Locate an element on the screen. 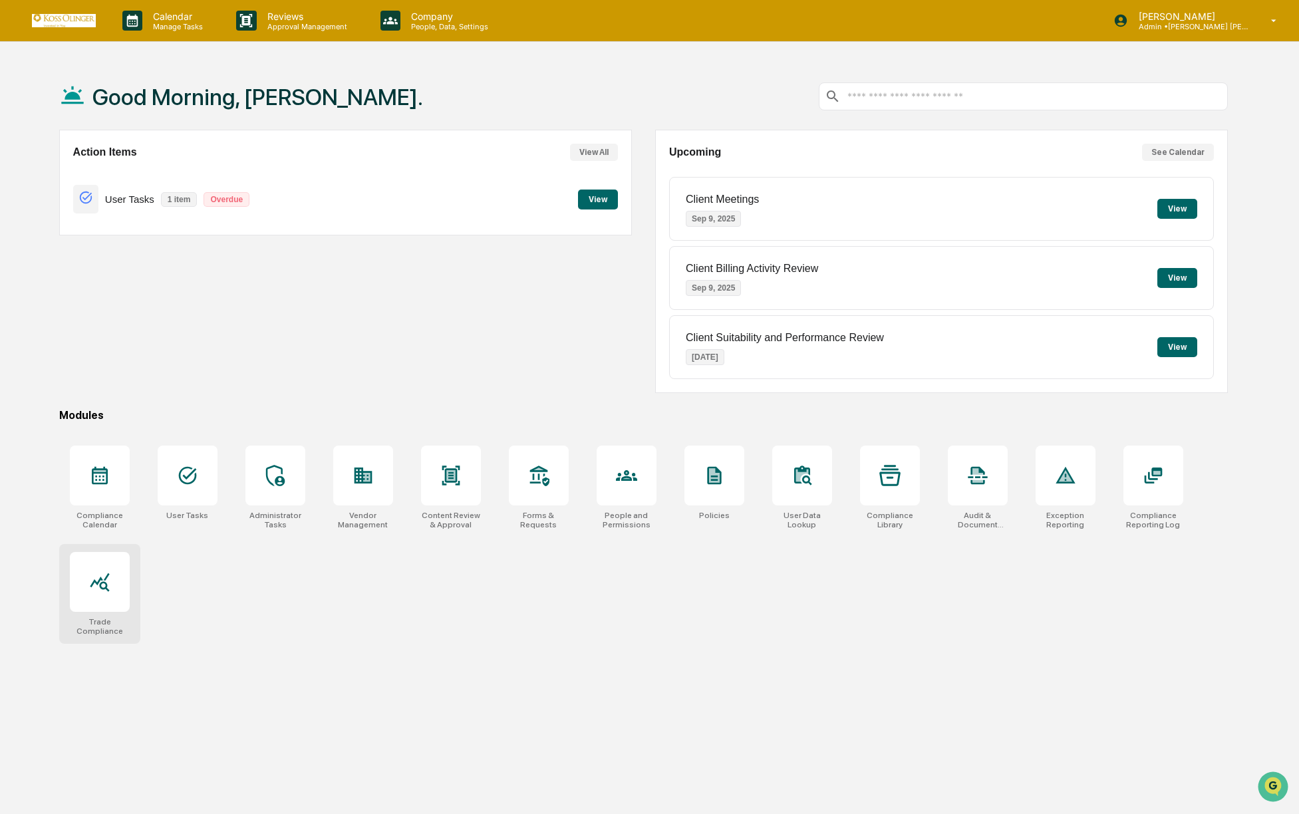 This screenshot has width=1299, height=814. p: People, Data, Settings is located at coordinates (448, 27).